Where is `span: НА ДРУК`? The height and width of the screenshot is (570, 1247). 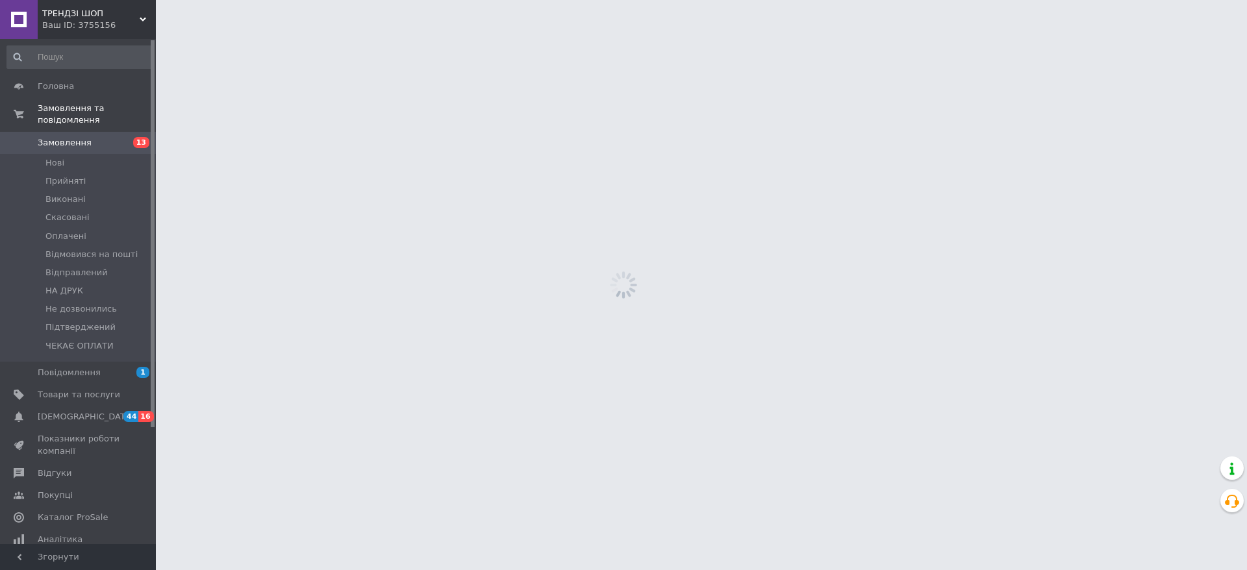
span: НА ДРУК is located at coordinates (64, 291).